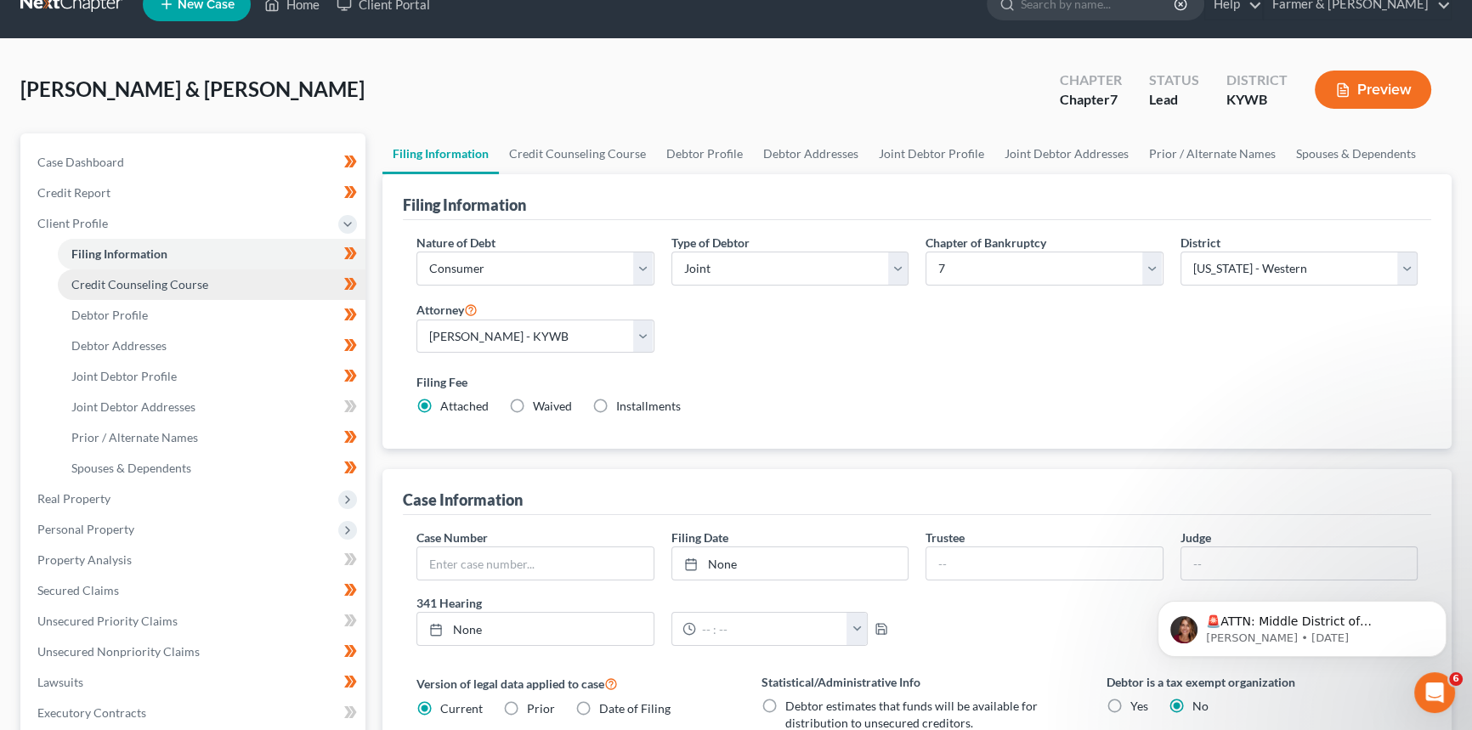 The height and width of the screenshot is (730, 1472). I want to click on span: Debtor Profile, so click(110, 314).